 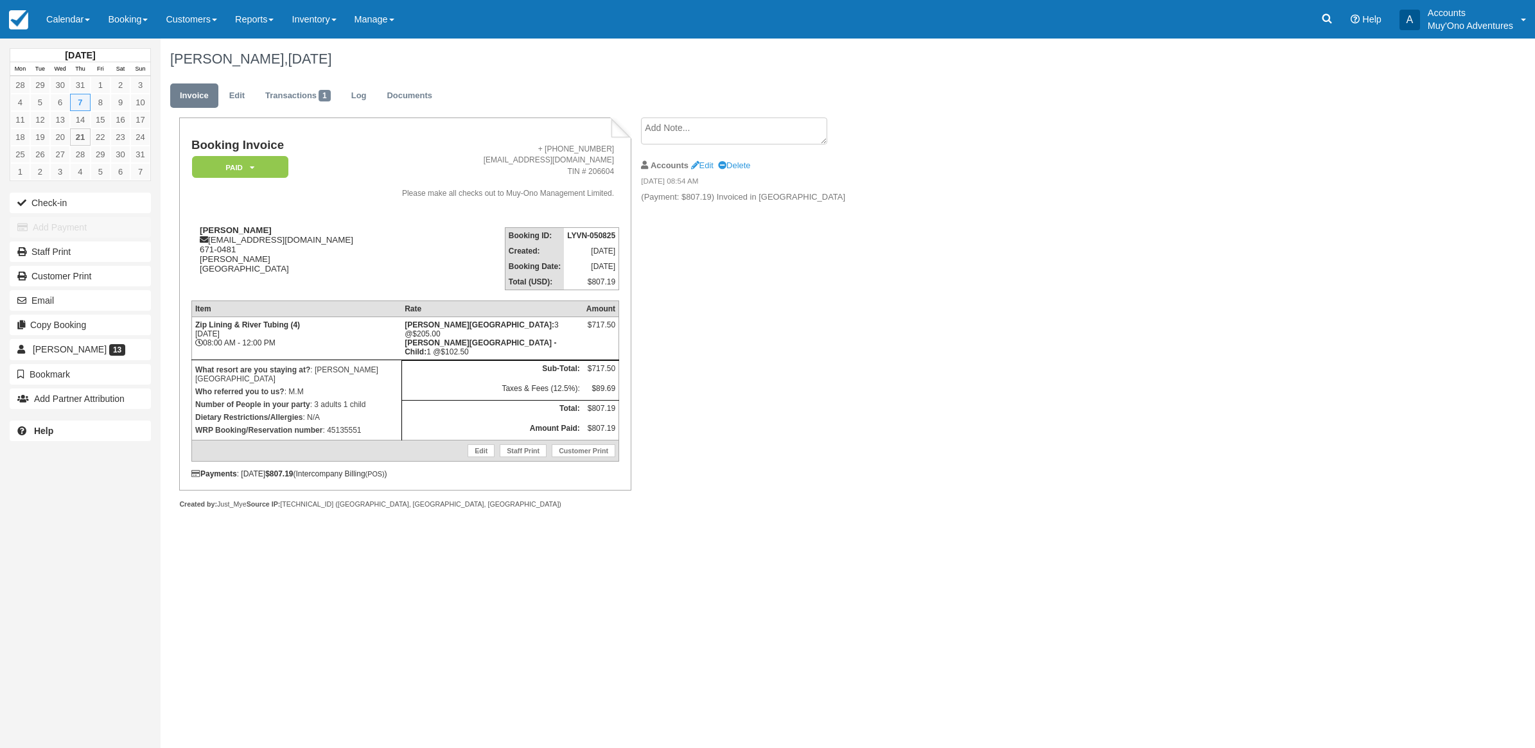 I want to click on i: Help, so click(x=1356, y=19).